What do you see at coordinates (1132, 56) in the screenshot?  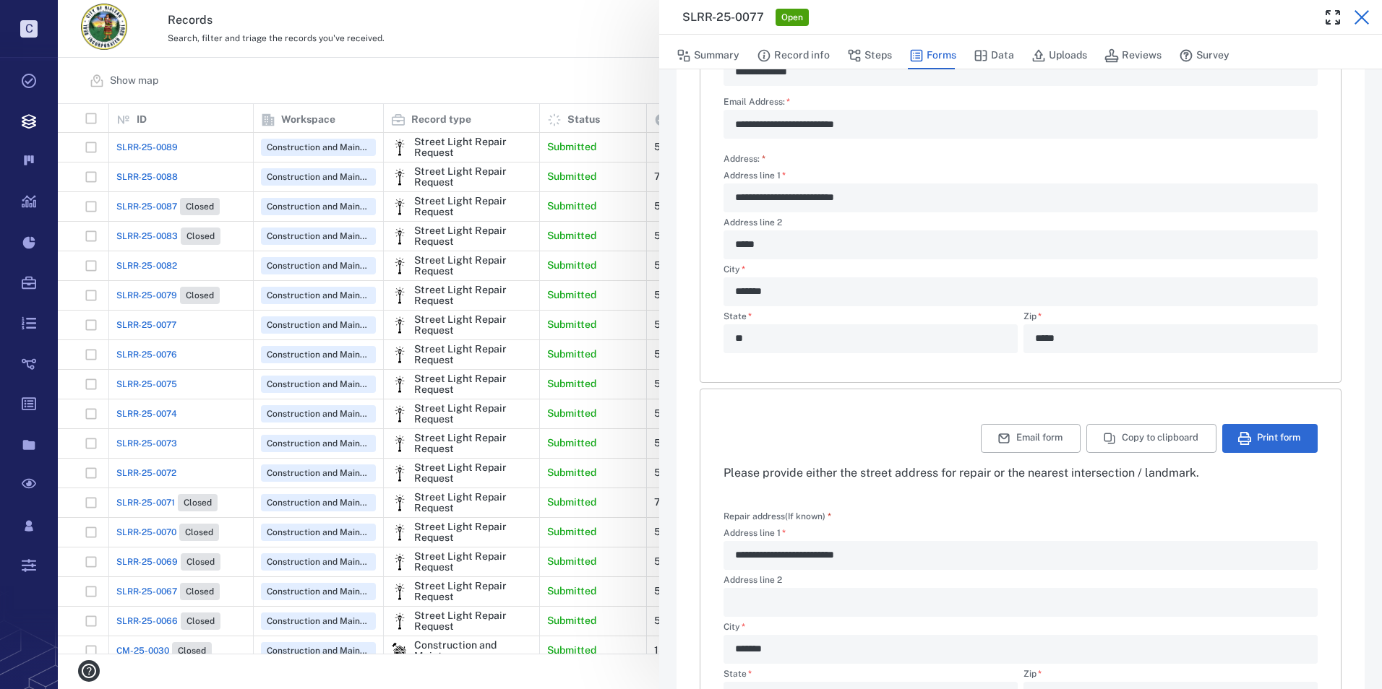 I see `button: Reviews` at bounding box center [1132, 56].